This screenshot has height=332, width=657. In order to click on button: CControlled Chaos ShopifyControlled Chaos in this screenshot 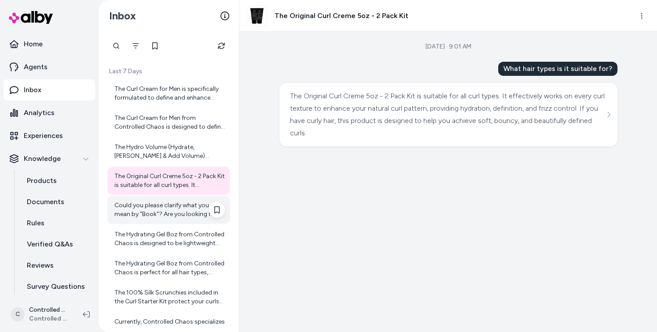, I will do `click(41, 314)`.